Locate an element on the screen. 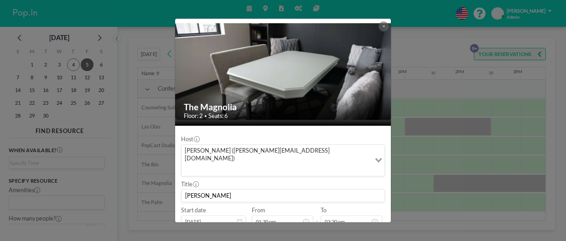 The width and height of the screenshot is (566, 241). h2: The Magnolia is located at coordinates (283, 107).